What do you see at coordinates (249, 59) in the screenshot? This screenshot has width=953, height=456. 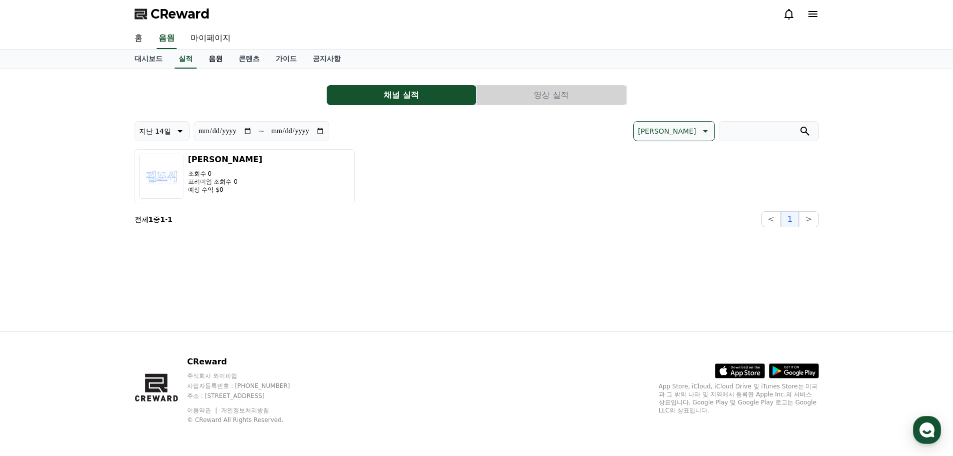 I see `a: 콘텐츠` at bounding box center [249, 59].